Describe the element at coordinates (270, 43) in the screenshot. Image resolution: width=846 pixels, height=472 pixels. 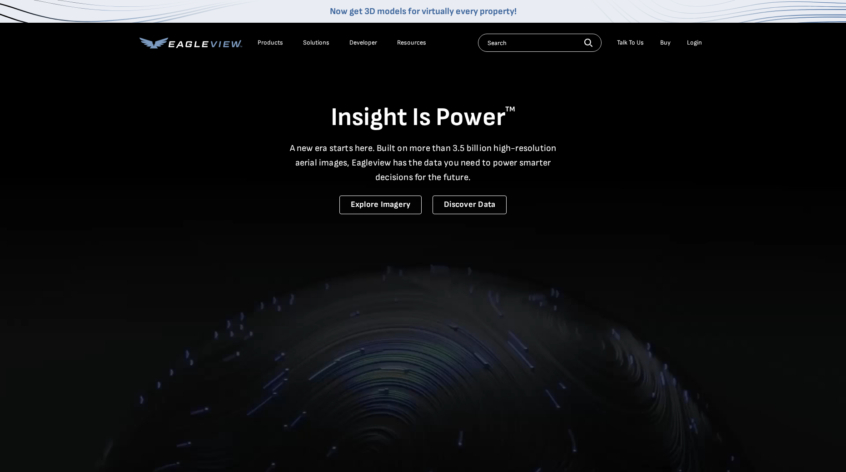
I see `div: Products` at that location.